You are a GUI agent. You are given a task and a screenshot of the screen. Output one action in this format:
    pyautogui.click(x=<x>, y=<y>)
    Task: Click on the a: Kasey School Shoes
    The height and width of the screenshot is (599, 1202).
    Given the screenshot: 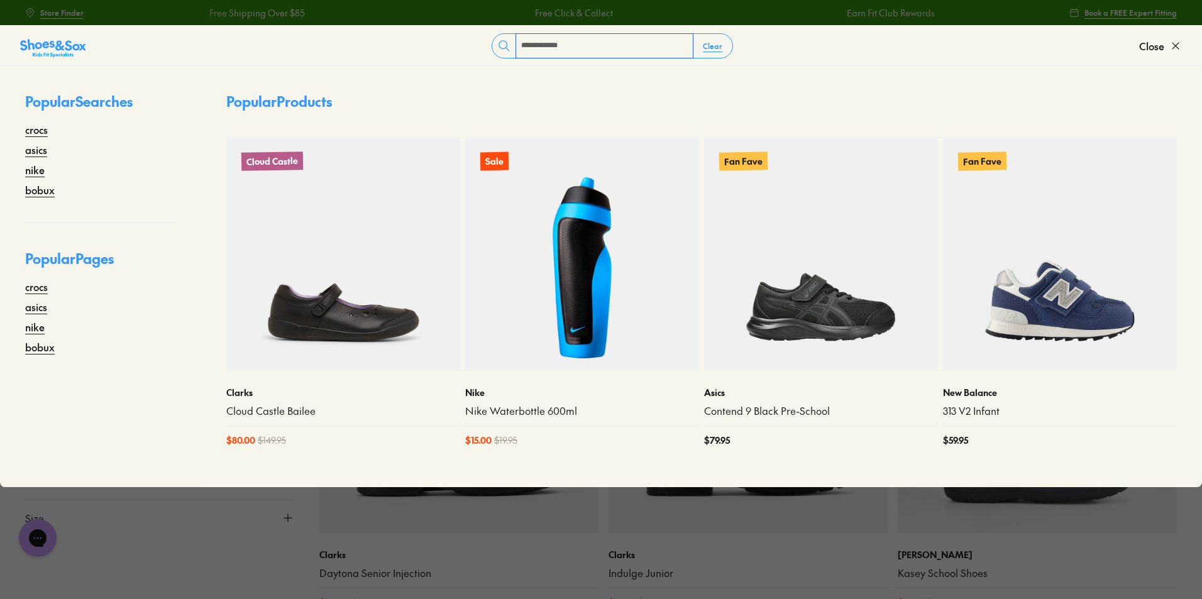 What is the action you would take?
    pyautogui.click(x=1037, y=573)
    